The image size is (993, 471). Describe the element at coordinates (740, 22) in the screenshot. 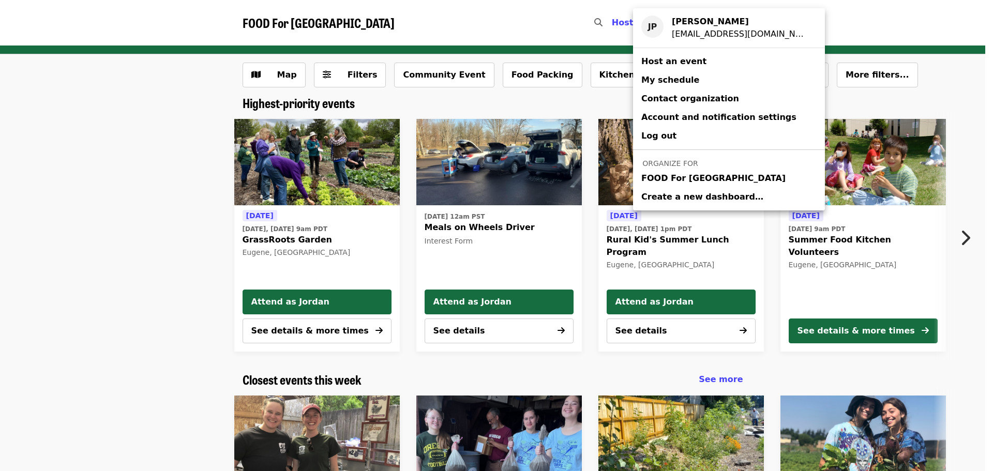

I see `div: Jordan Pickrel` at that location.